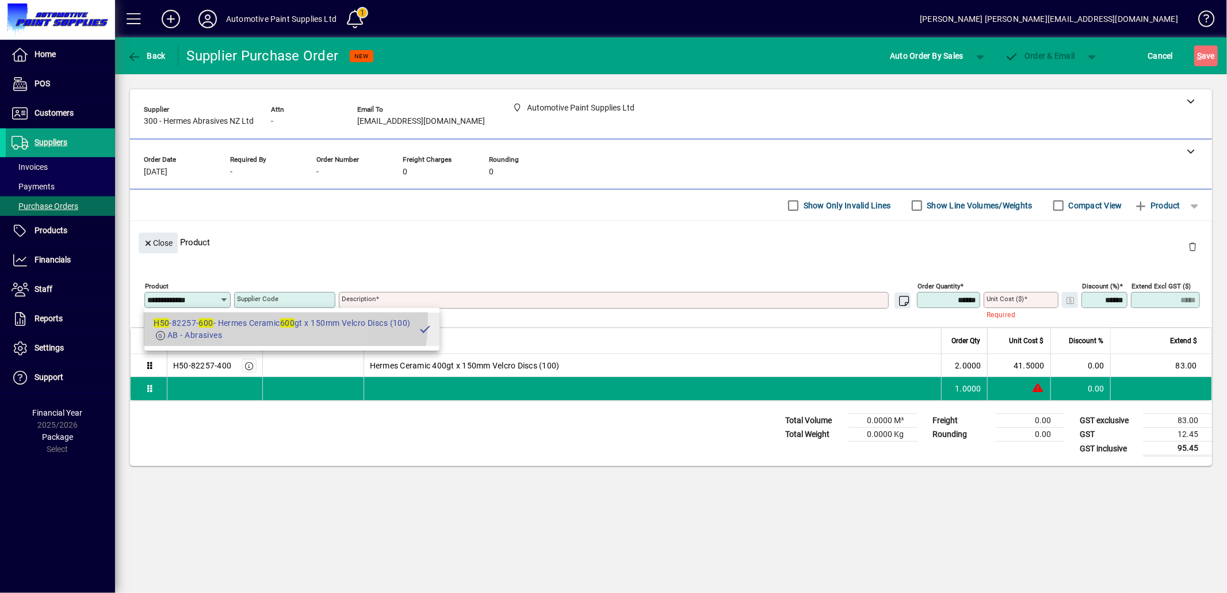 The height and width of the screenshot is (593, 1227). Describe the element at coordinates (1040, 56) in the screenshot. I see `span: Order & Email` at that location.